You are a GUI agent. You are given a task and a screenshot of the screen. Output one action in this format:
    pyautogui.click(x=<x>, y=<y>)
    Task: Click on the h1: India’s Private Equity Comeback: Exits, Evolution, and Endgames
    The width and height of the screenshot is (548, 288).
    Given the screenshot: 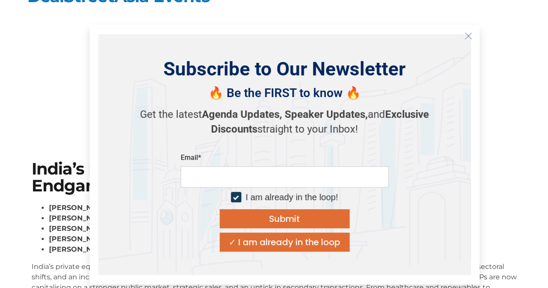 What is the action you would take?
    pyautogui.click(x=274, y=177)
    